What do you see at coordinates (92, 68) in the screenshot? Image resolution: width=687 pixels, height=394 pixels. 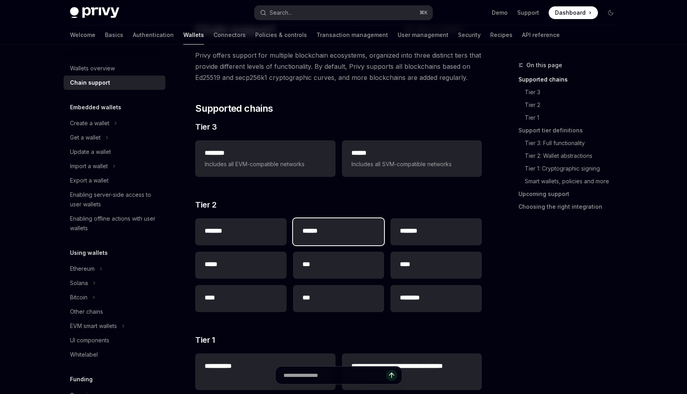 I see `div: Wallets overview` at bounding box center [92, 68].